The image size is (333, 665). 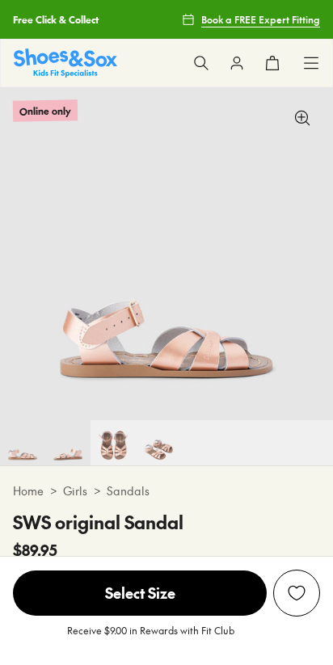 What do you see at coordinates (128, 491) in the screenshot?
I see `a: Sandals` at bounding box center [128, 491].